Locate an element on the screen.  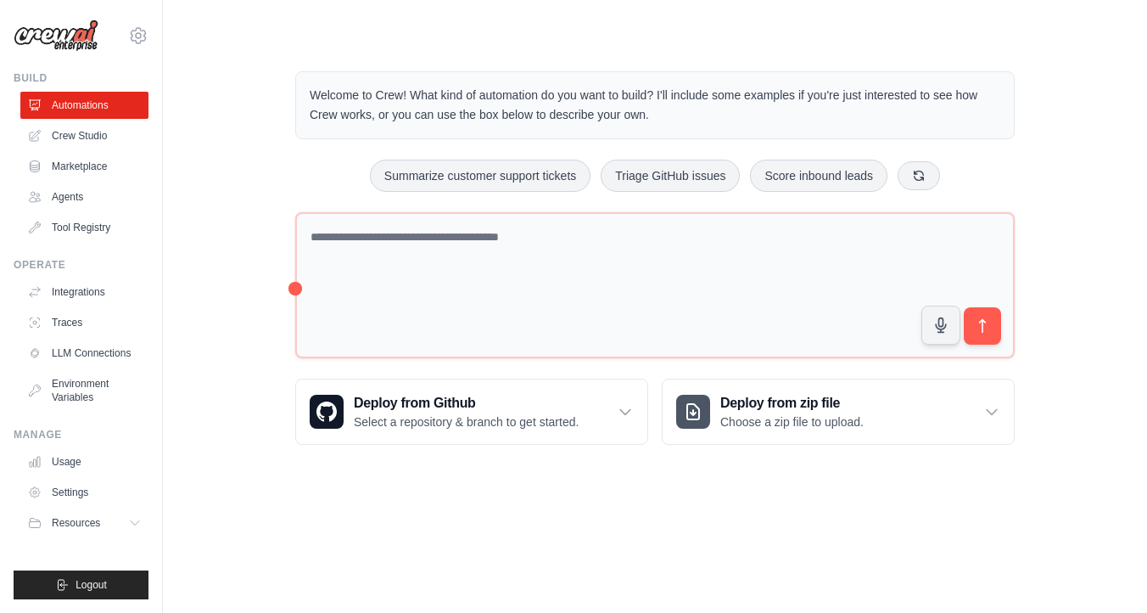
a: Tool Registry is located at coordinates (84, 227).